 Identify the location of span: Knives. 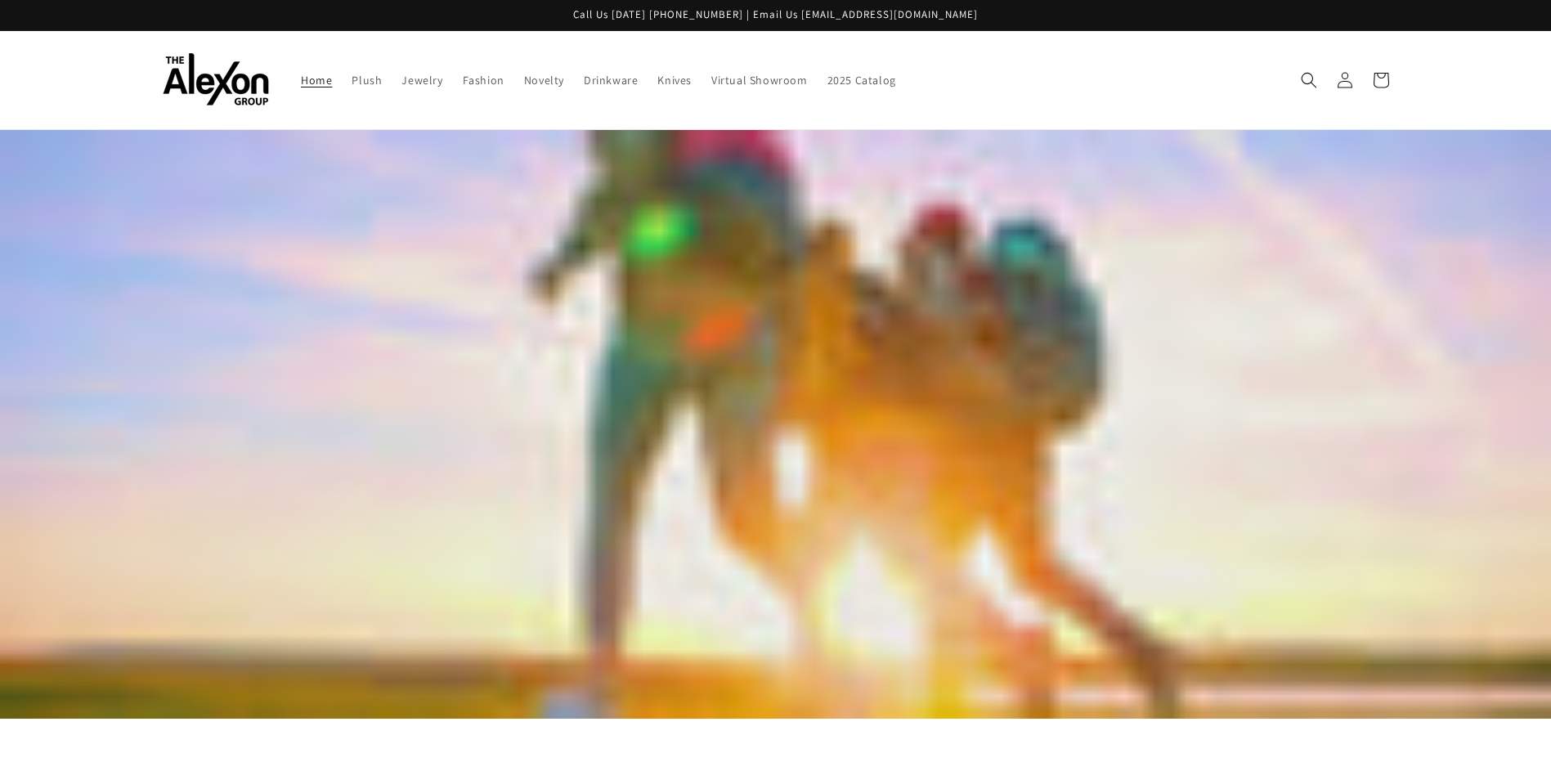
(675, 80).